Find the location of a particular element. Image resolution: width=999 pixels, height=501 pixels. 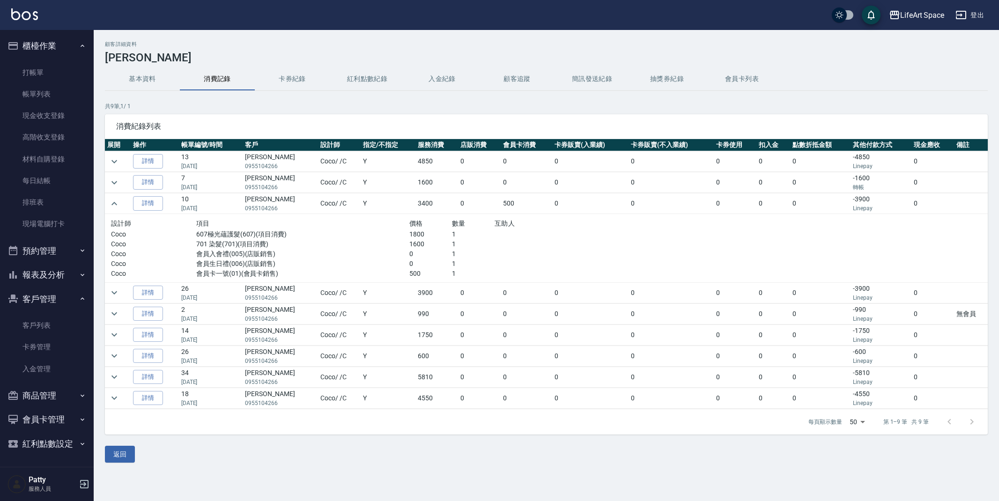

p: 轉帳 is located at coordinates (881, 187).